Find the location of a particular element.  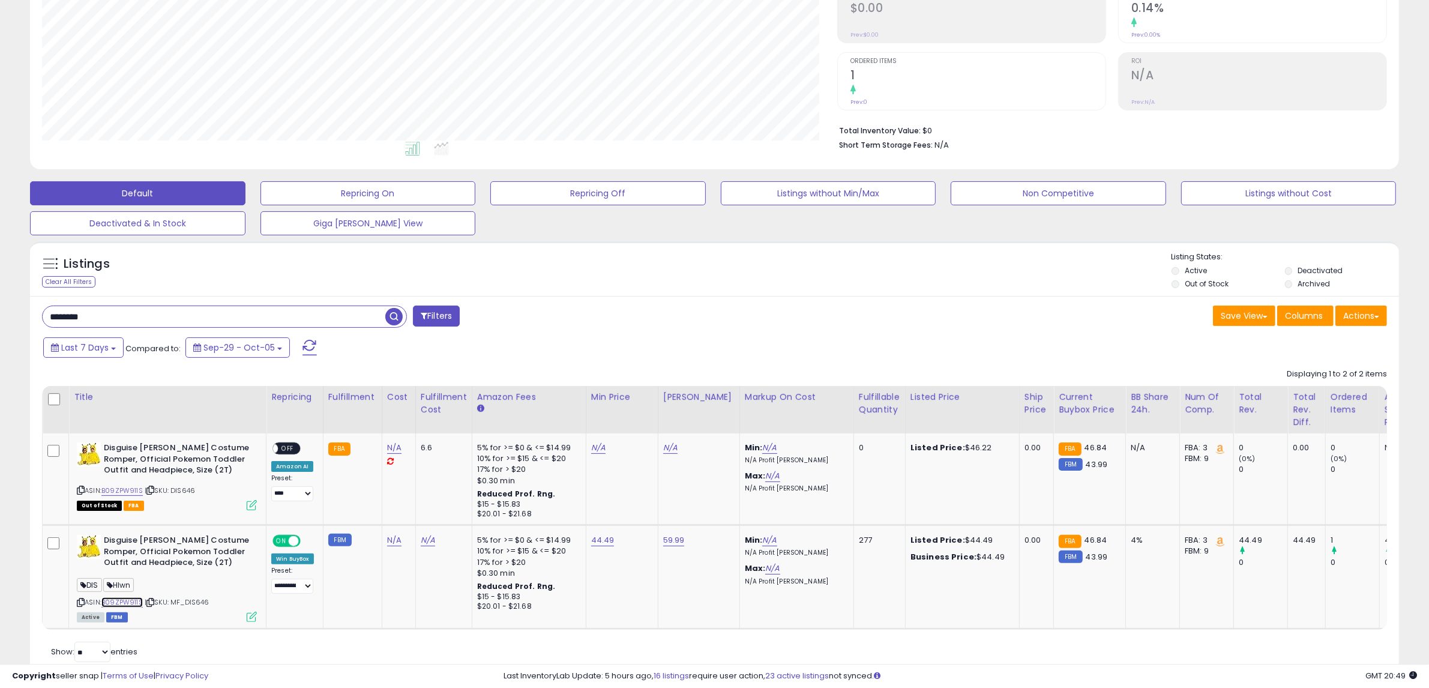

small: Prev: 0.00% is located at coordinates (1146, 35).